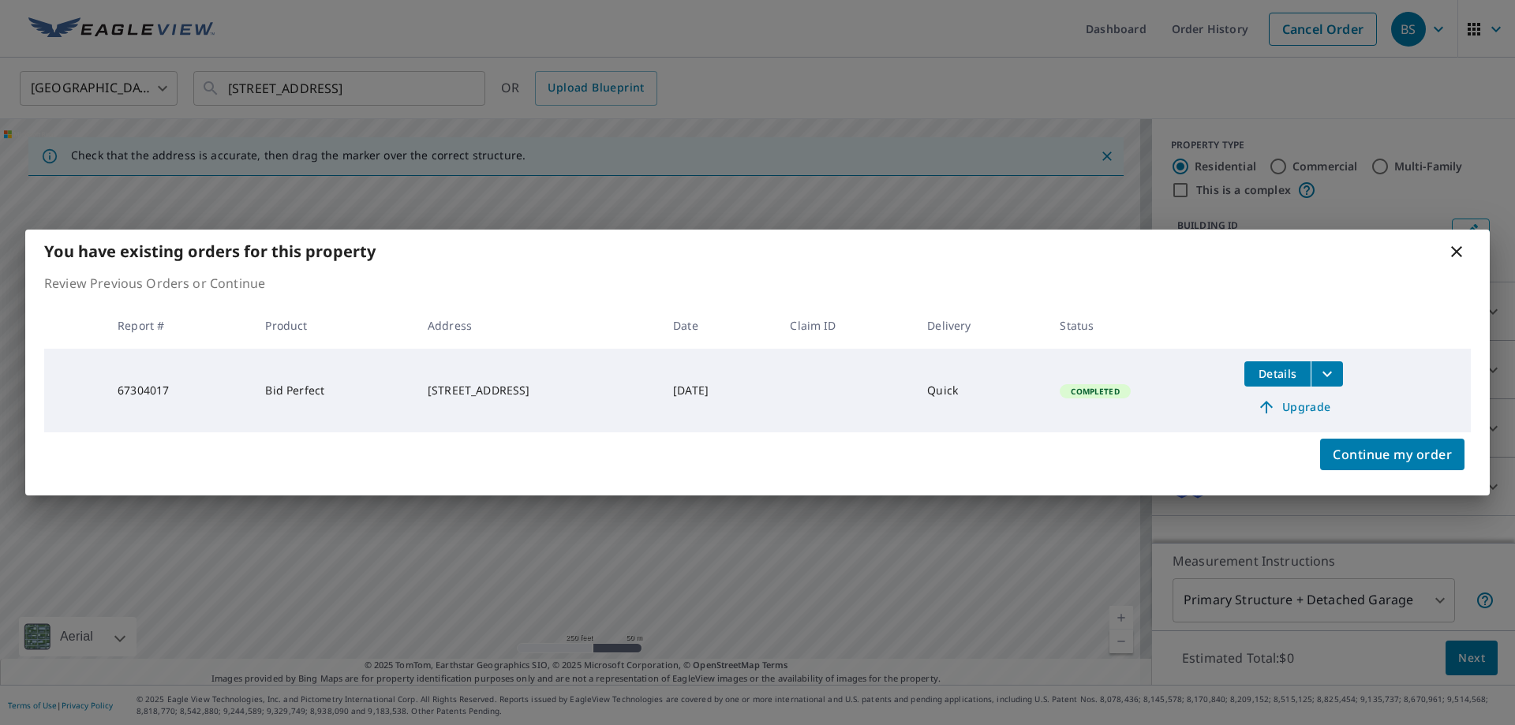 The height and width of the screenshot is (725, 1515). What do you see at coordinates (1094, 391) in the screenshot?
I see `span: Completed` at bounding box center [1094, 391].